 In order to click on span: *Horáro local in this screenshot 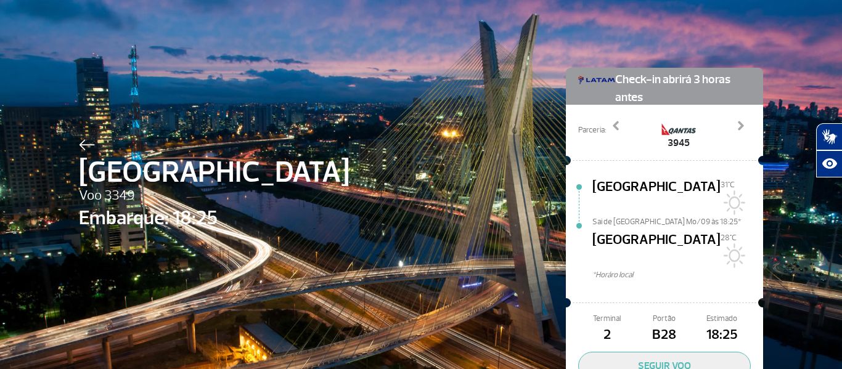, I will do `click(677, 275)`.